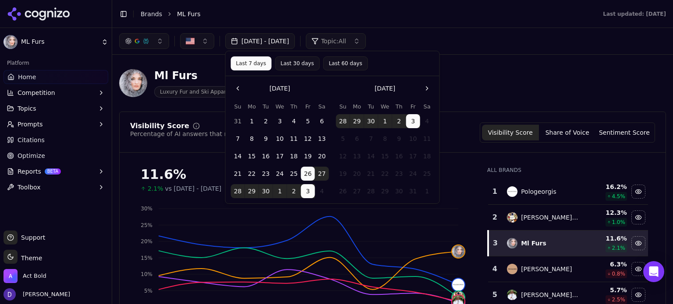 This screenshot has width=673, height=304. Describe the element at coordinates (427, 88) in the screenshot. I see `button: Go to the Next Month` at that location.